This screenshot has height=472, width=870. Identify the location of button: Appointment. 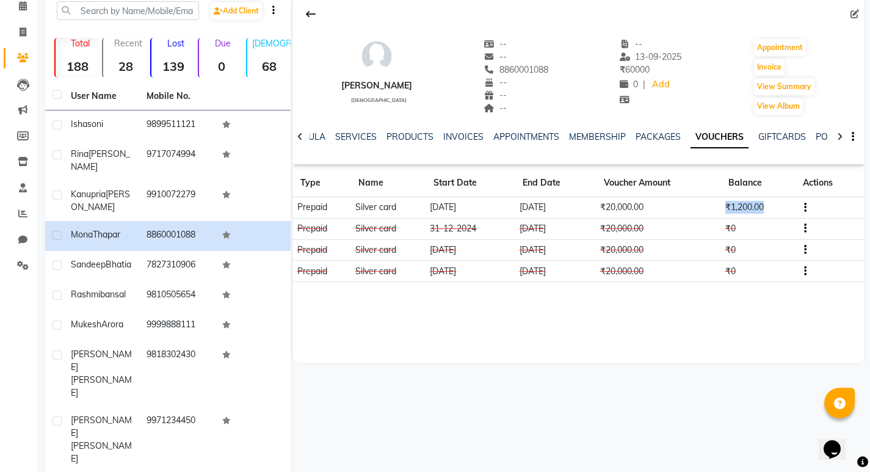
(780, 48).